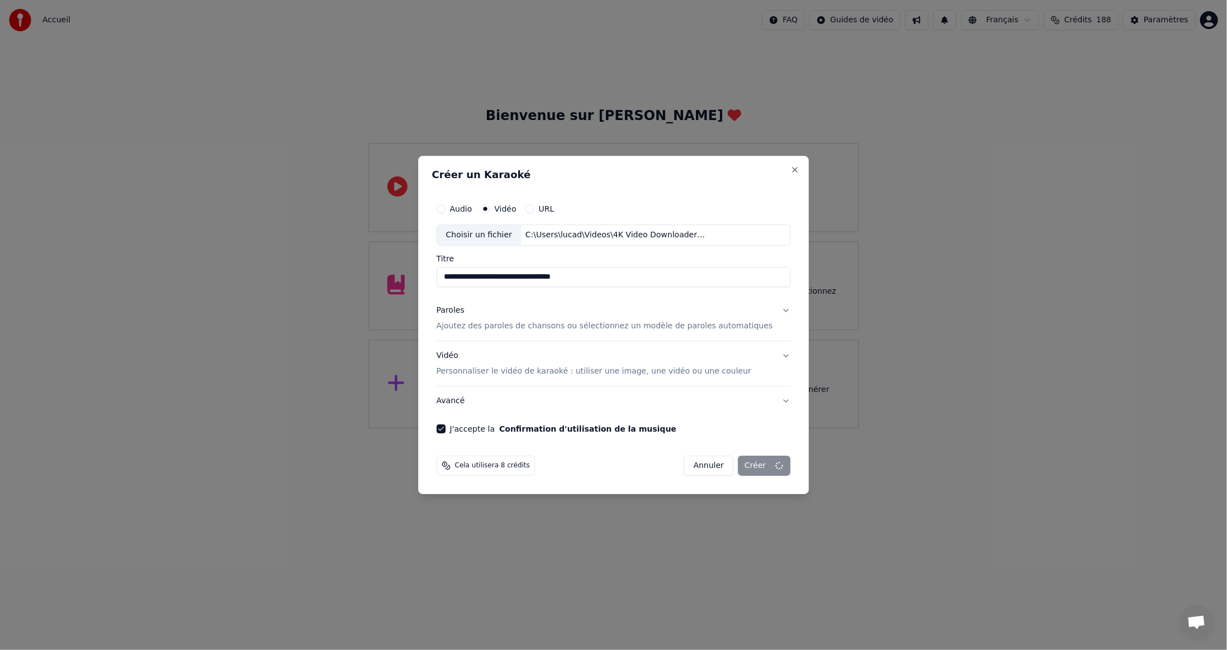  What do you see at coordinates (614, 175) in the screenshot?
I see `h2: Créer un Karaoké` at bounding box center [614, 175].